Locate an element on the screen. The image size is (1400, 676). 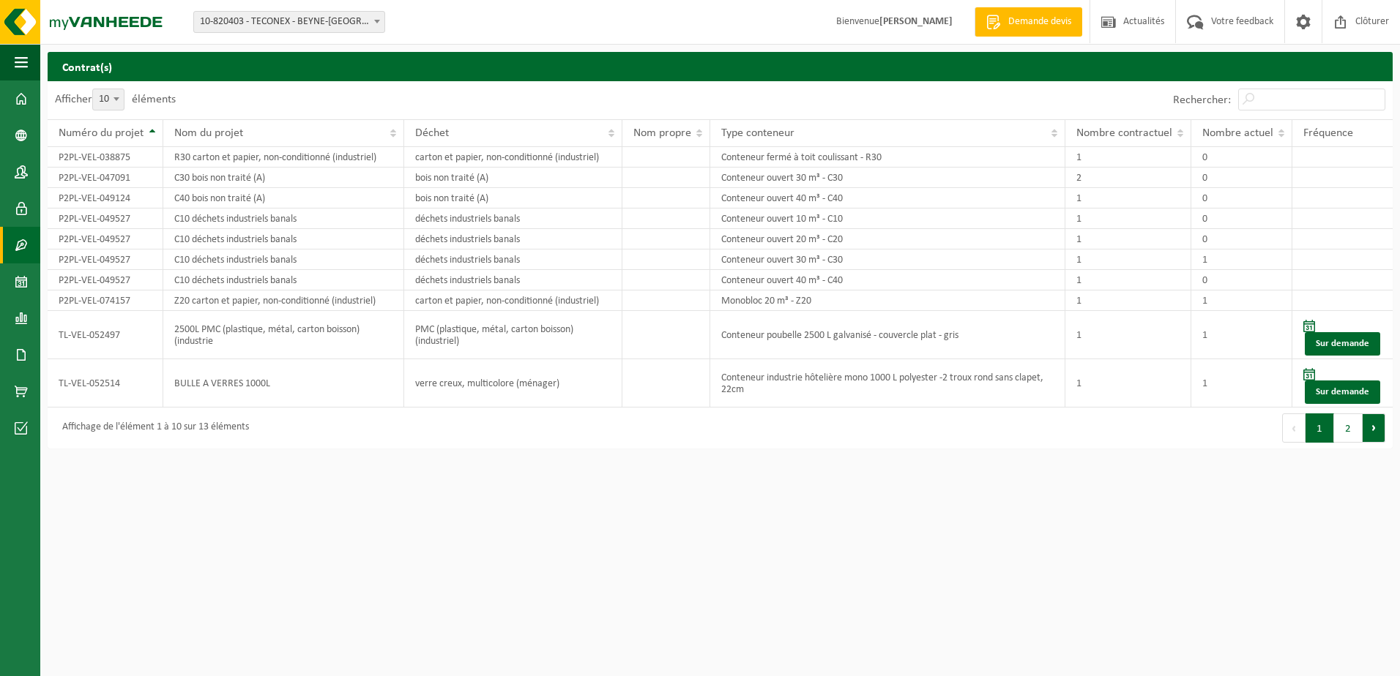
td: Conteneur ouvert 20 m³ - C20 is located at coordinates (887, 239).